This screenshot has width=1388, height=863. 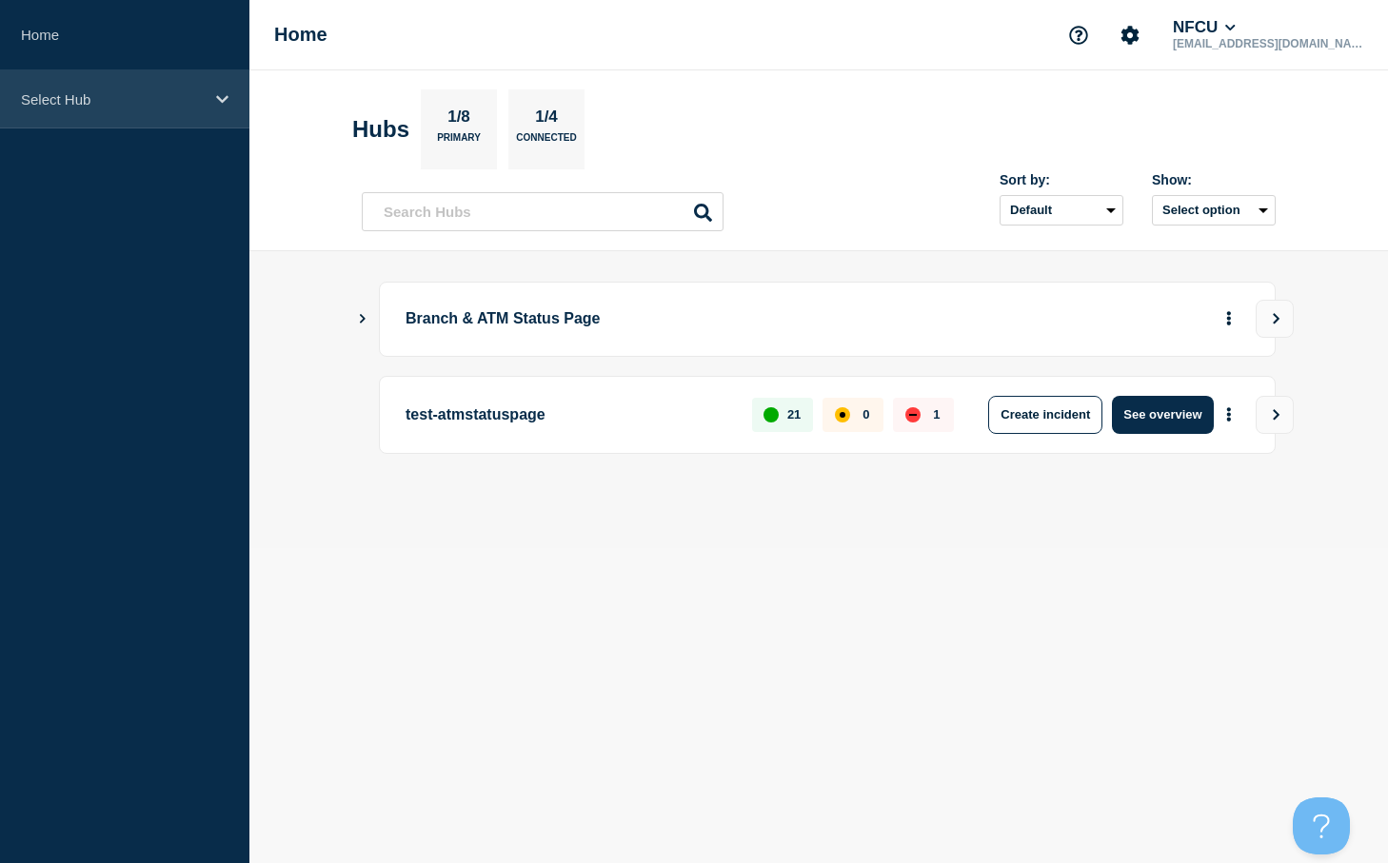 I want to click on div: Show:, so click(x=1214, y=180).